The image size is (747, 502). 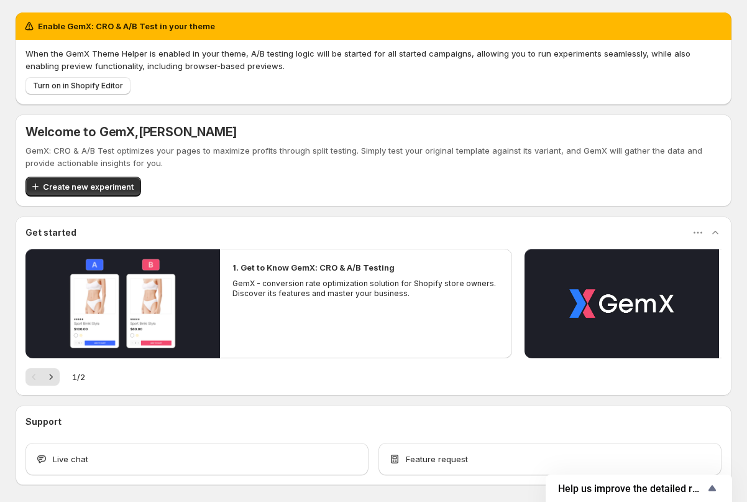 What do you see at coordinates (51, 232) in the screenshot?
I see `h3: Get started` at bounding box center [51, 232].